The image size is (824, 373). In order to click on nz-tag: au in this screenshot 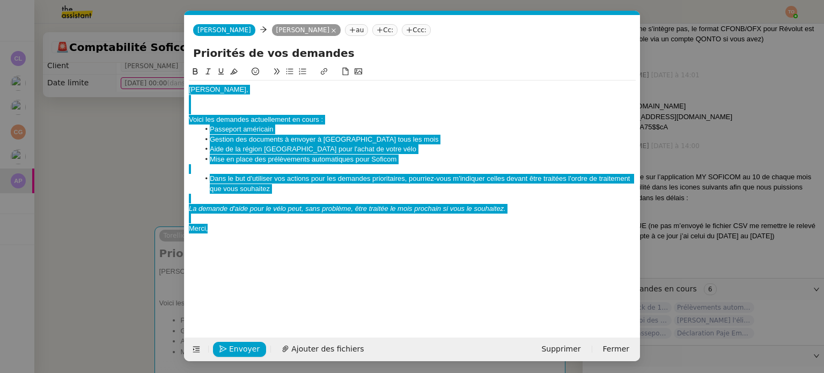, I will do `click(356, 30)`.